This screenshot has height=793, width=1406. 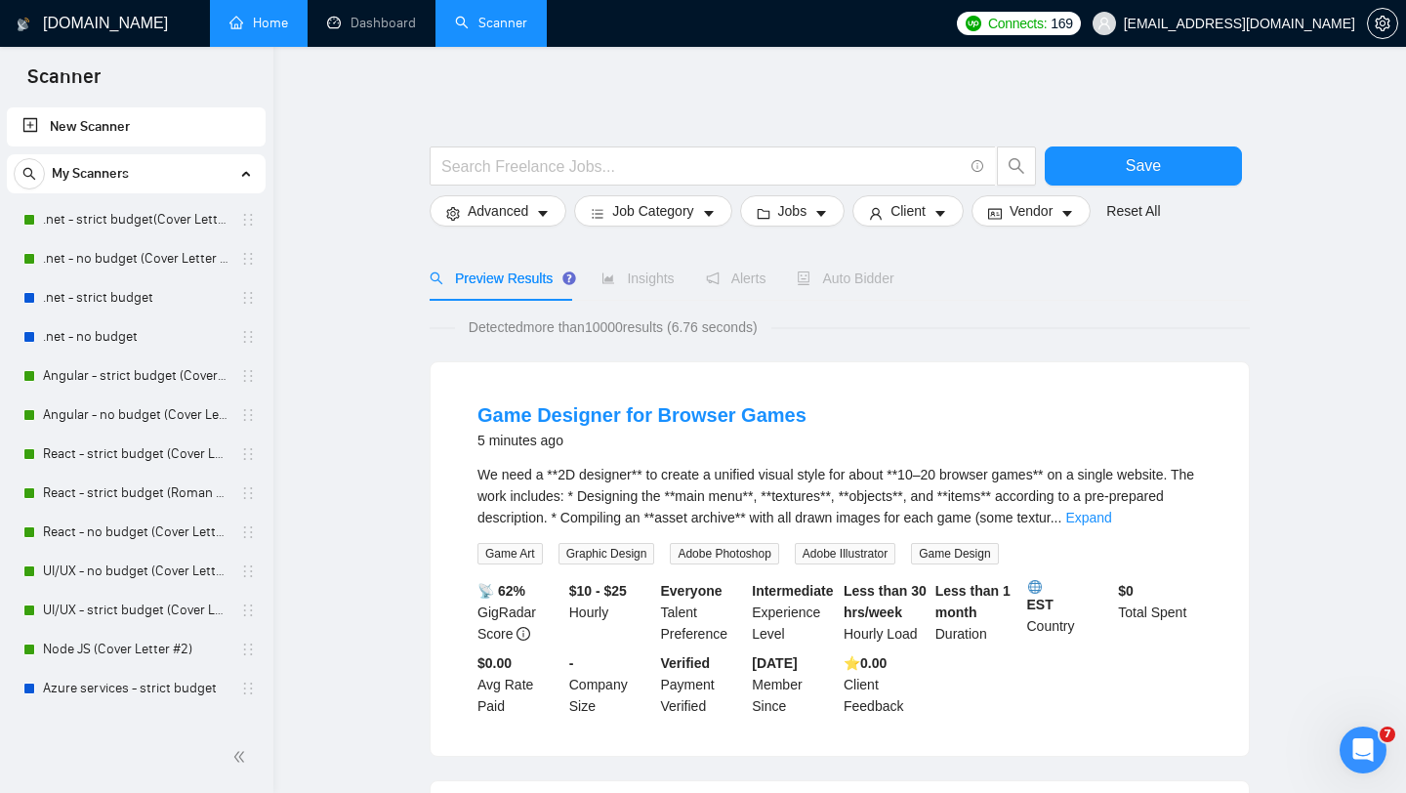 What do you see at coordinates (702, 166) in the screenshot?
I see `input: Search Freelance Jobs...` at bounding box center [702, 166].